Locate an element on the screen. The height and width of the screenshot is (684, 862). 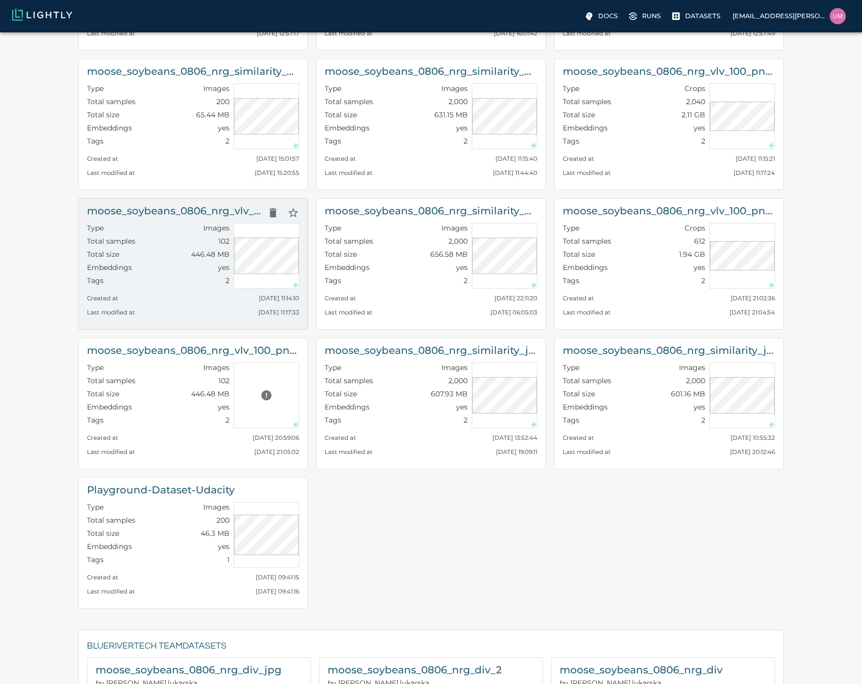
button: Preview cannot be loaded. Please ensure the datasource is configured correctly and that the refer... is located at coordinates (266, 395).